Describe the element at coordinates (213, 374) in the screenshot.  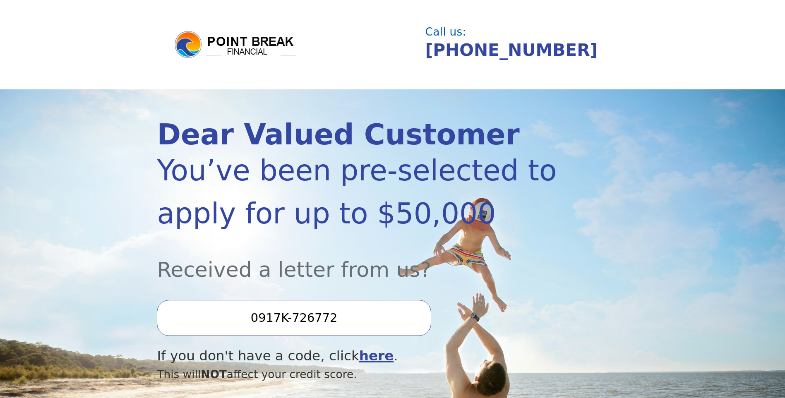
I see `span: NOT` at that location.